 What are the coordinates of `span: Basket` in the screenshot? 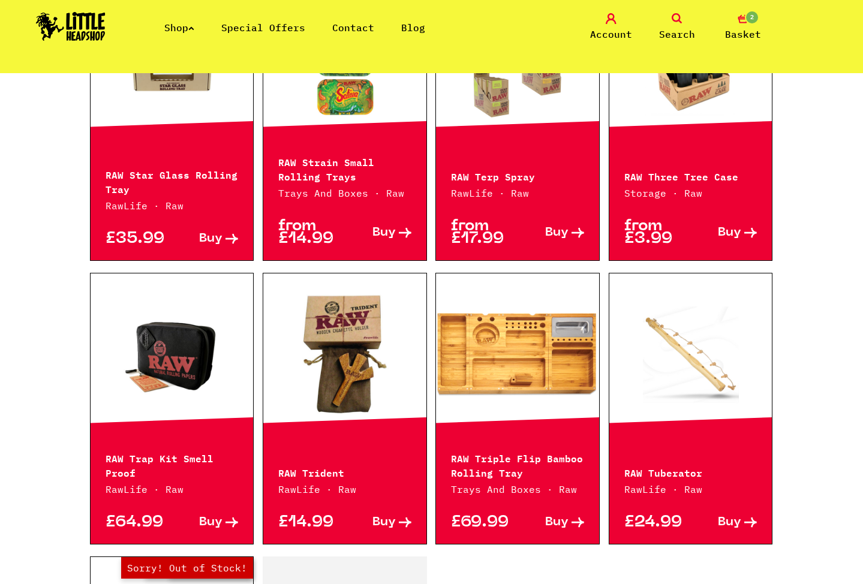 It's located at (743, 34).